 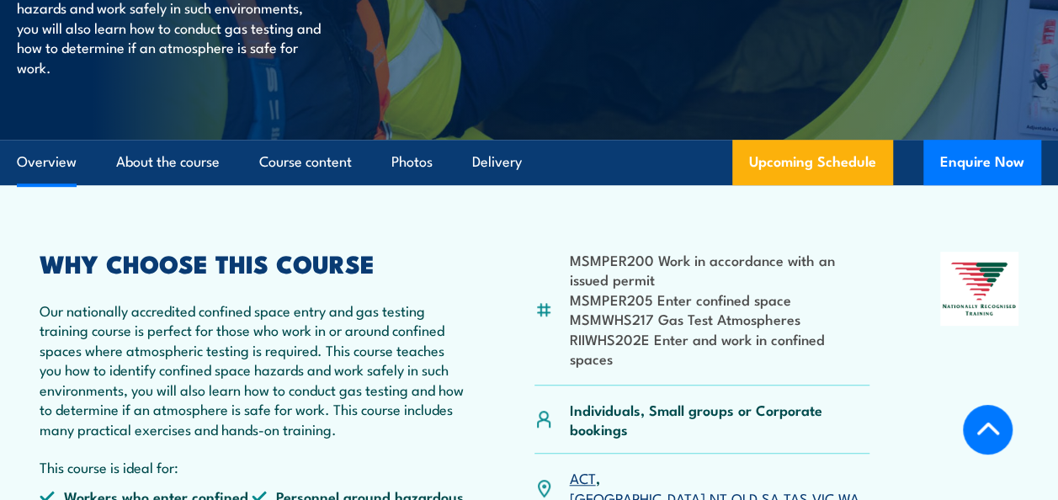 I want to click on a: Delivery, so click(x=497, y=162).